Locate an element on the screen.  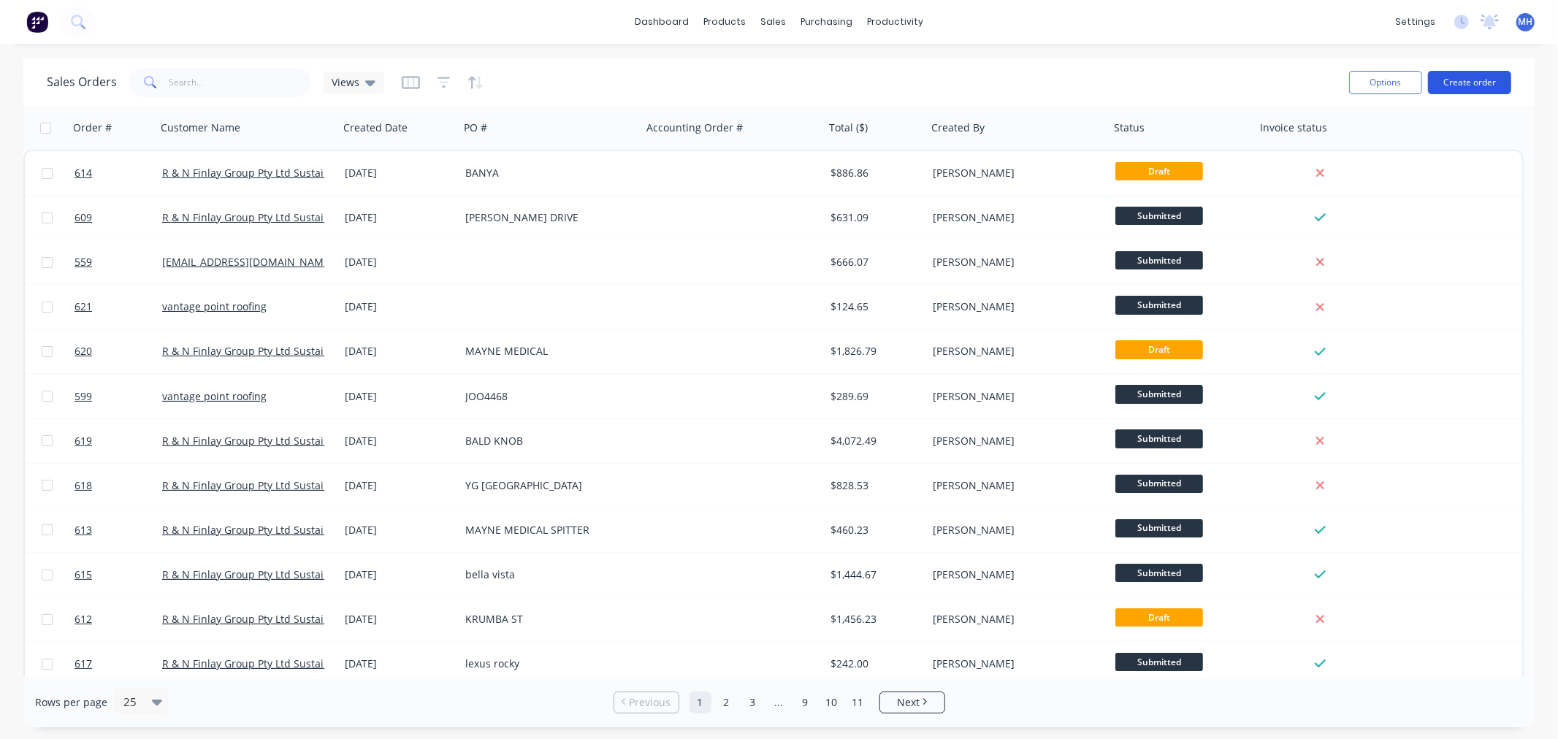
div: Status is located at coordinates (1129, 128).